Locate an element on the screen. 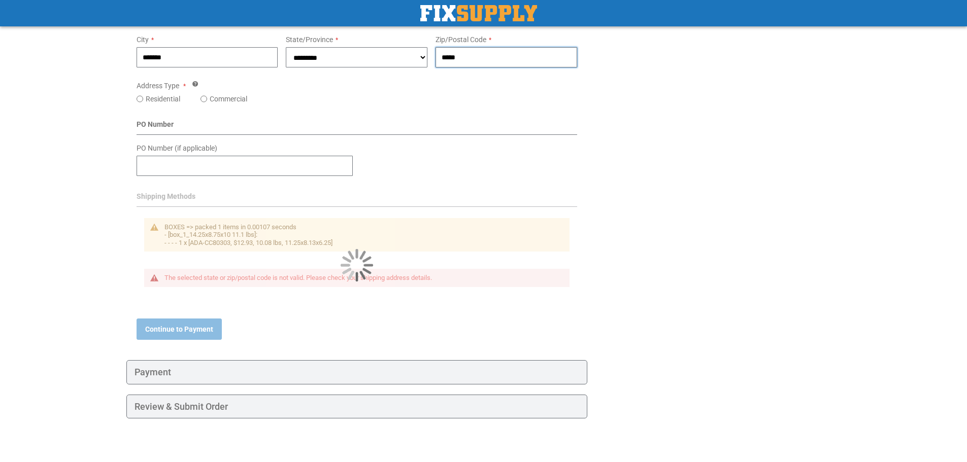  div: Payment is located at coordinates (357, 372).